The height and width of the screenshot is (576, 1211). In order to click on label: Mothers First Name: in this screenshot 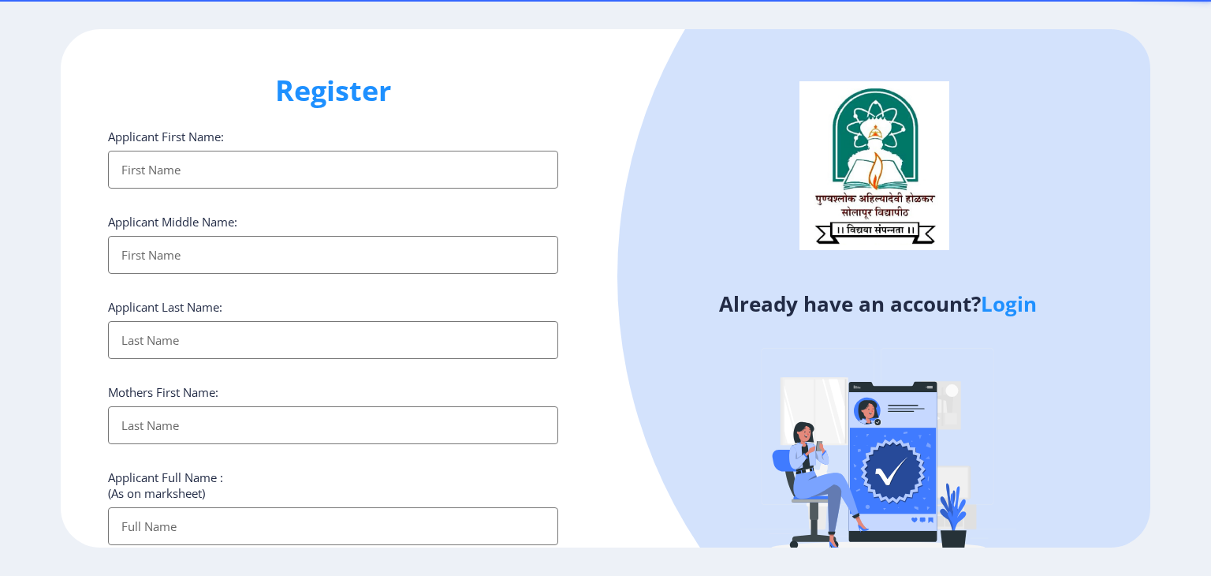, I will do `click(163, 392)`.